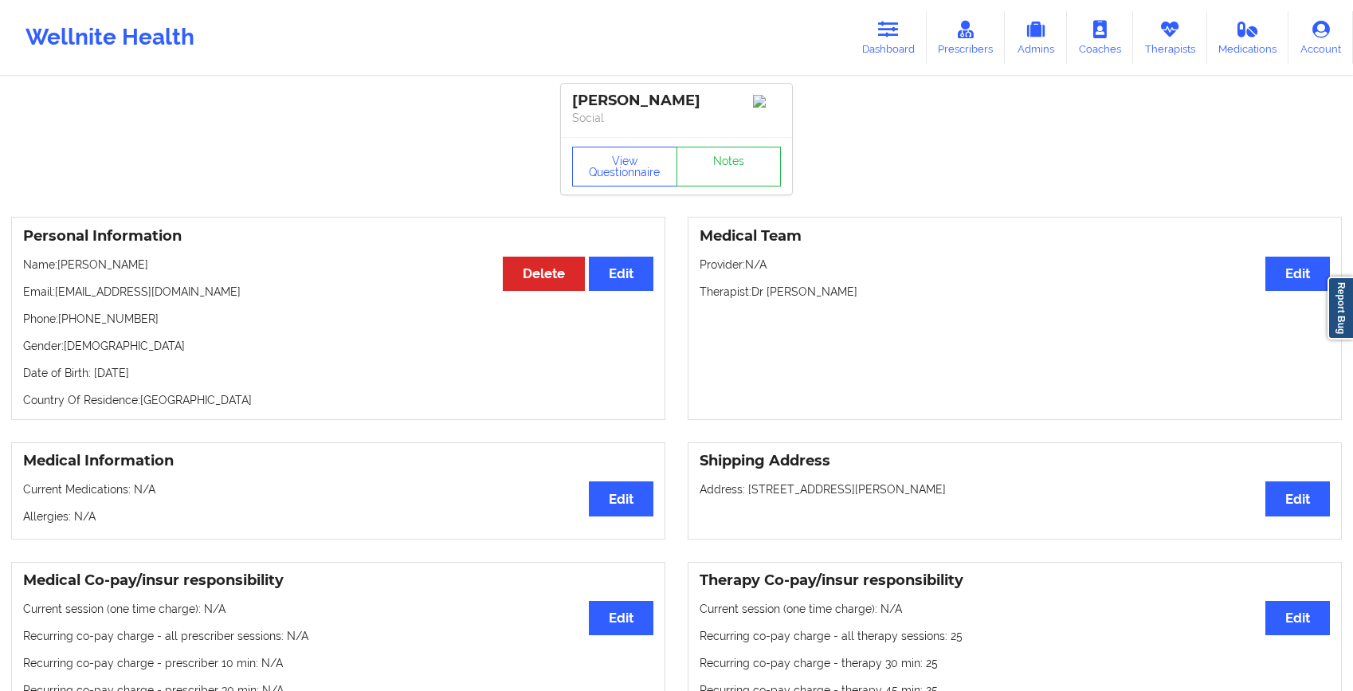  I want to click on a: Dashboard, so click(888, 37).